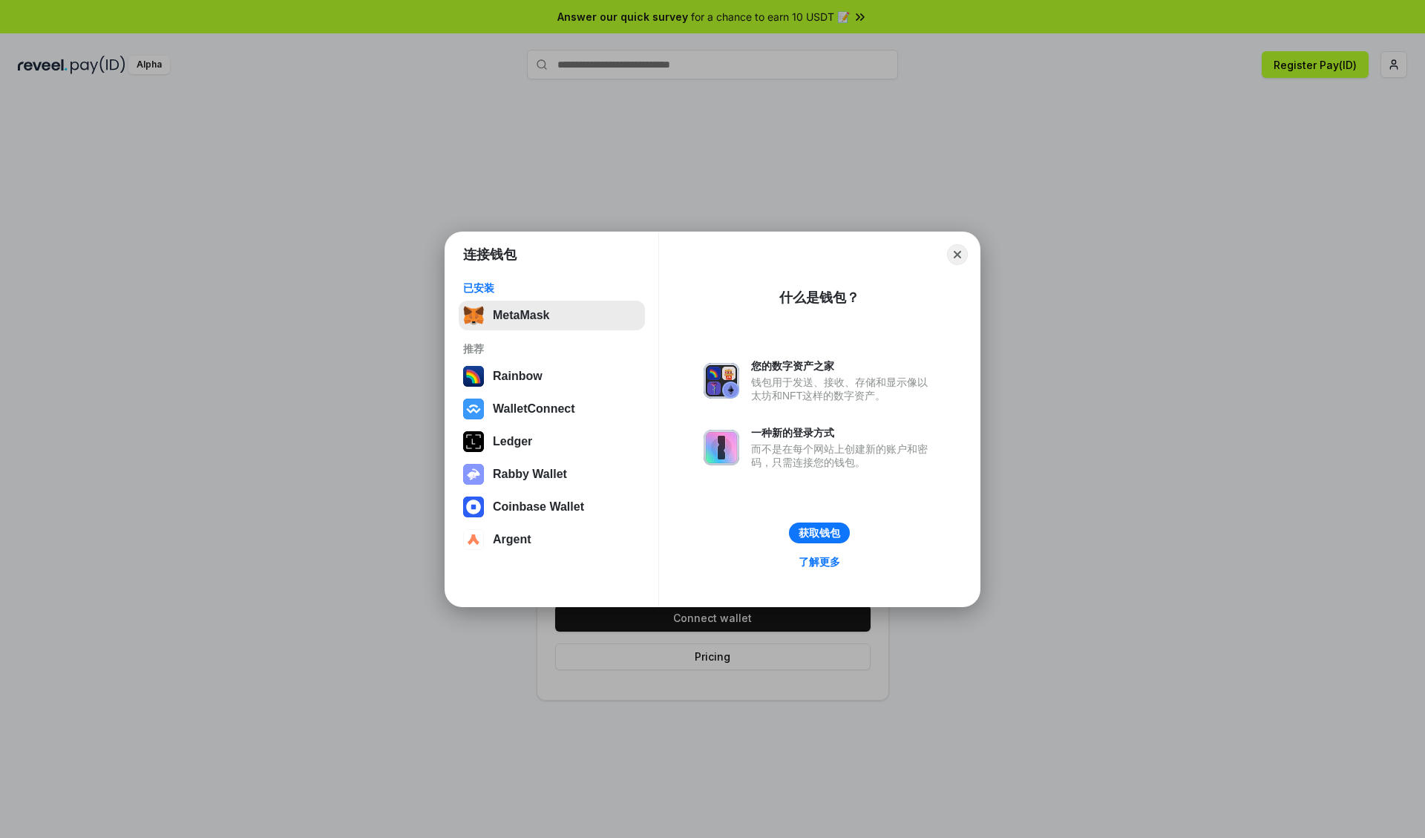 The width and height of the screenshot is (1425, 838). Describe the element at coordinates (530, 474) in the screenshot. I see `div: Rabby Wallet` at that location.